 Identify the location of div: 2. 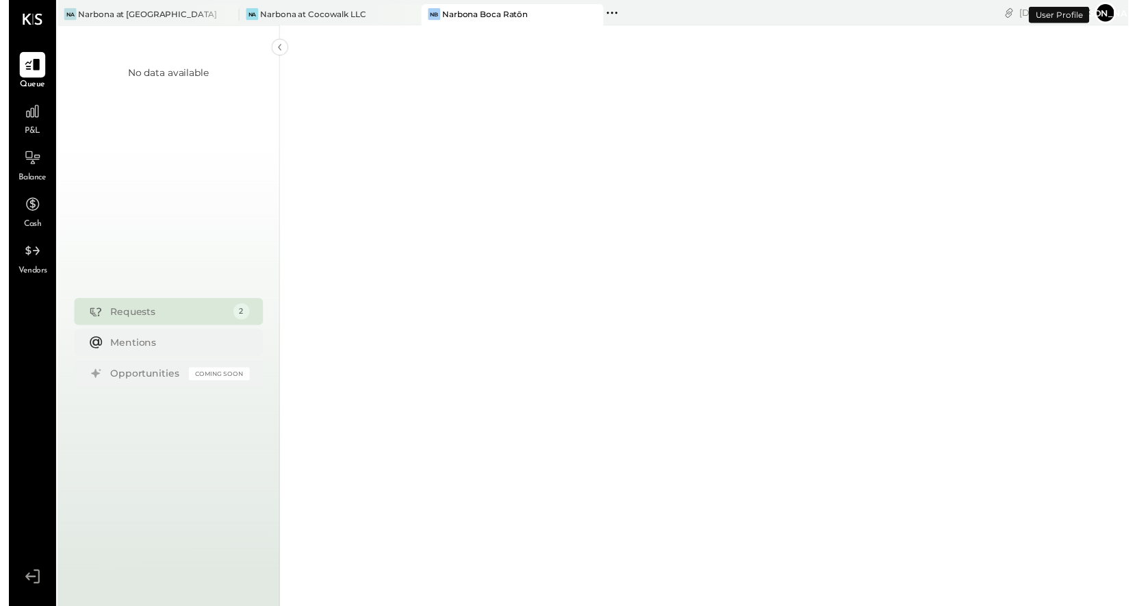
(236, 316).